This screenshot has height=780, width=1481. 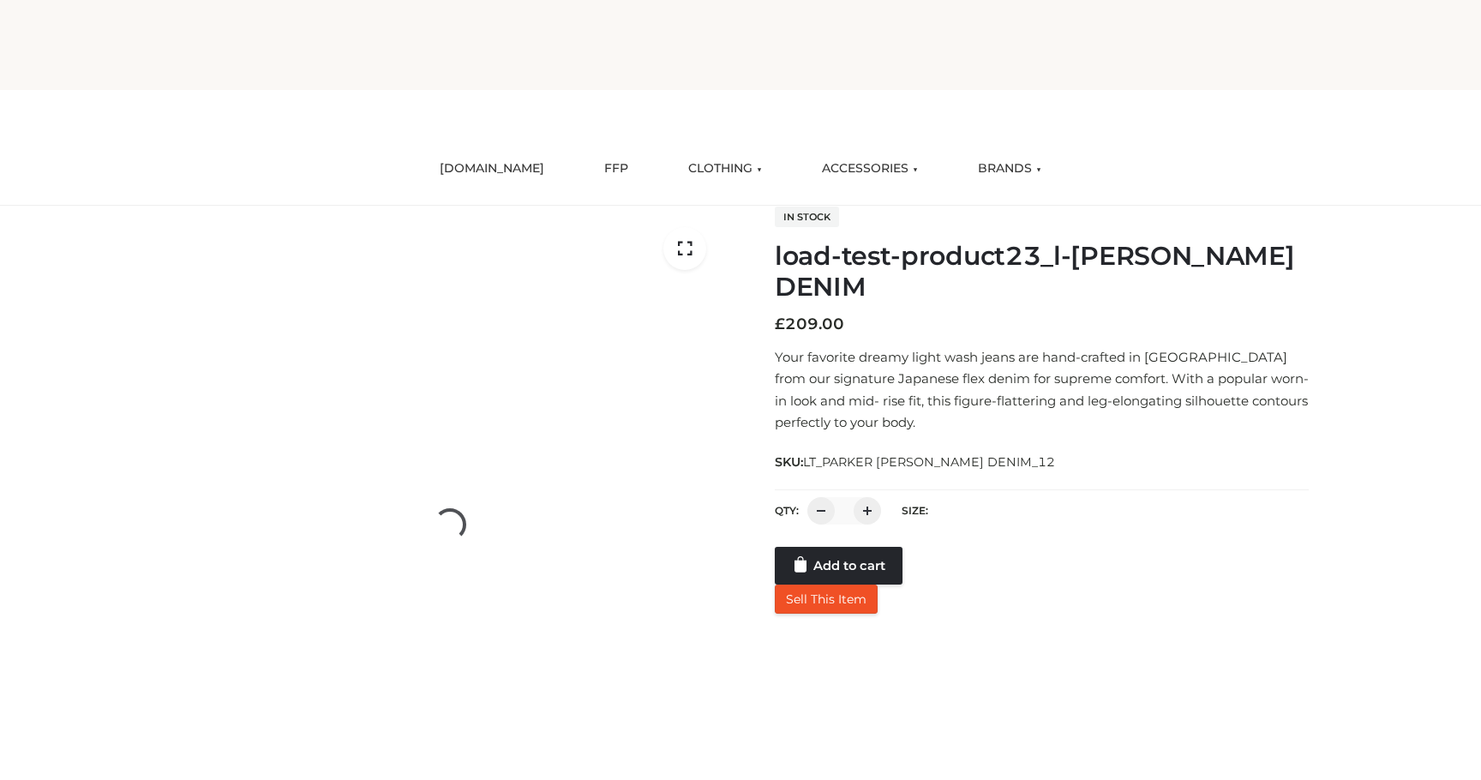 What do you see at coordinates (826, 599) in the screenshot?
I see `button: Sell This Item` at bounding box center [826, 599].